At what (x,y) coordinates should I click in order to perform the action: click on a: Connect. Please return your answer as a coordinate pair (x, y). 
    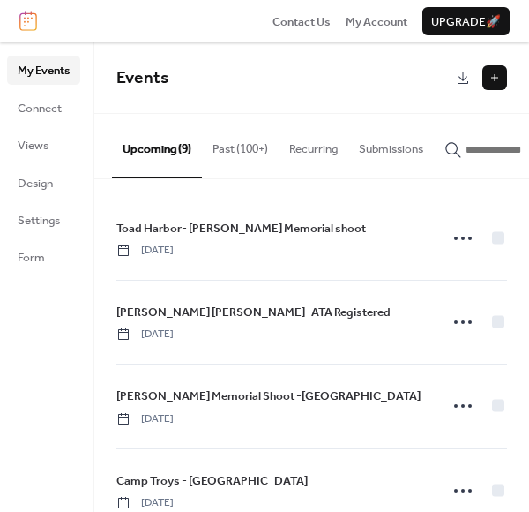
    Looking at the image, I should click on (43, 108).